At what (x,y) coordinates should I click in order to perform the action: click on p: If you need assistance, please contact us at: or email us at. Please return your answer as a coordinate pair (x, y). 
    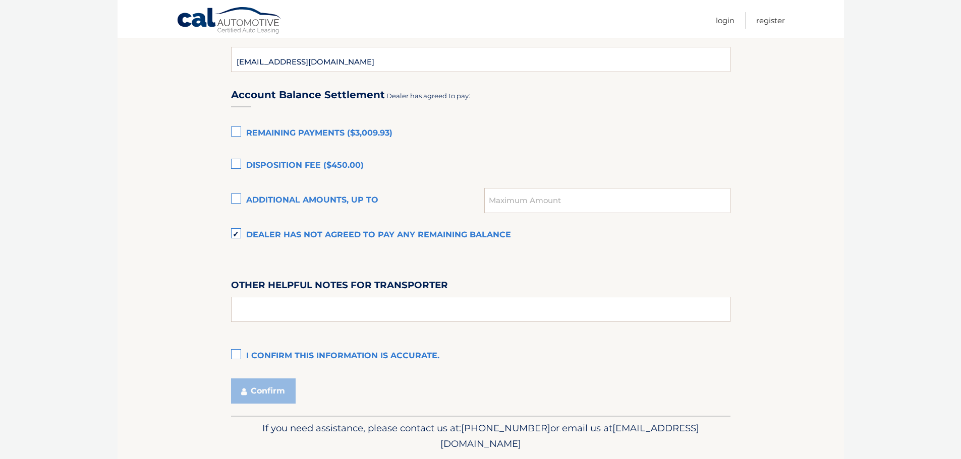
    Looking at the image, I should click on (481, 437).